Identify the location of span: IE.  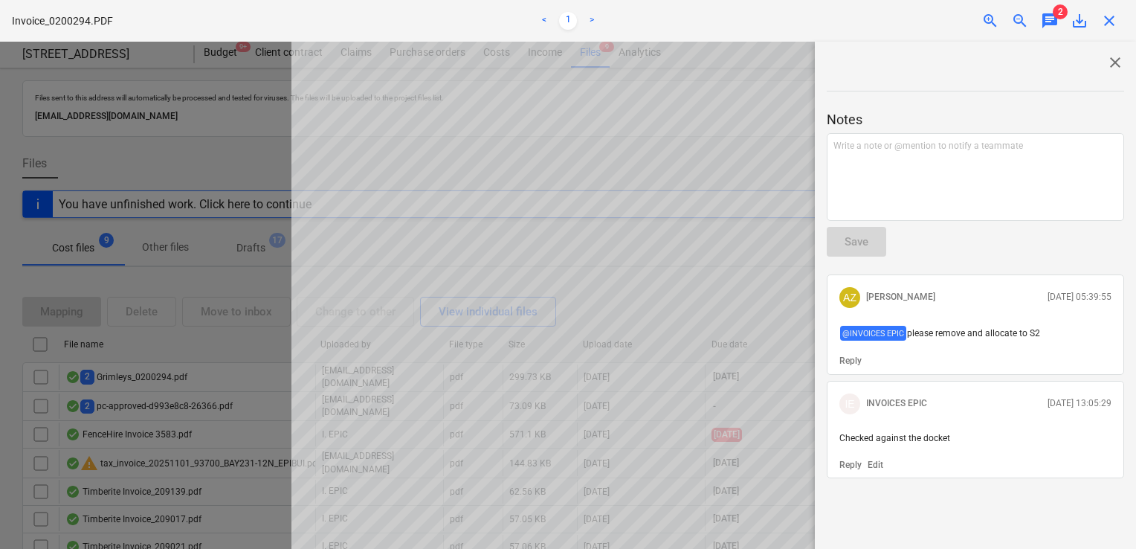
(849, 404).